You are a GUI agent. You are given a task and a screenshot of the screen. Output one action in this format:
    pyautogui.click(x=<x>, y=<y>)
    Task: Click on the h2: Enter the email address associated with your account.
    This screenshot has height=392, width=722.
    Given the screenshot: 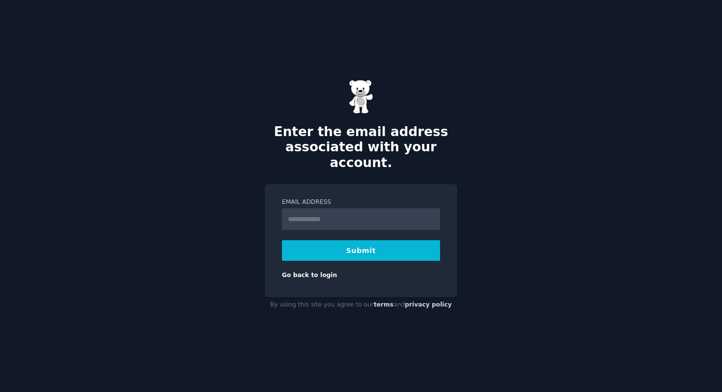 What is the action you would take?
    pyautogui.click(x=361, y=147)
    